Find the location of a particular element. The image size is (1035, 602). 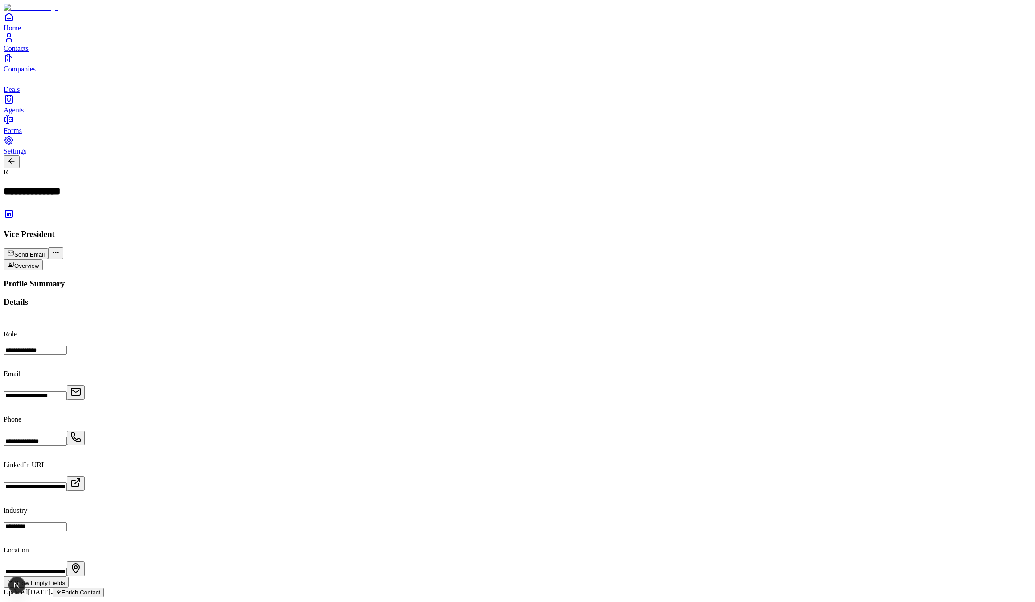

span: Home is located at coordinates (12, 28).